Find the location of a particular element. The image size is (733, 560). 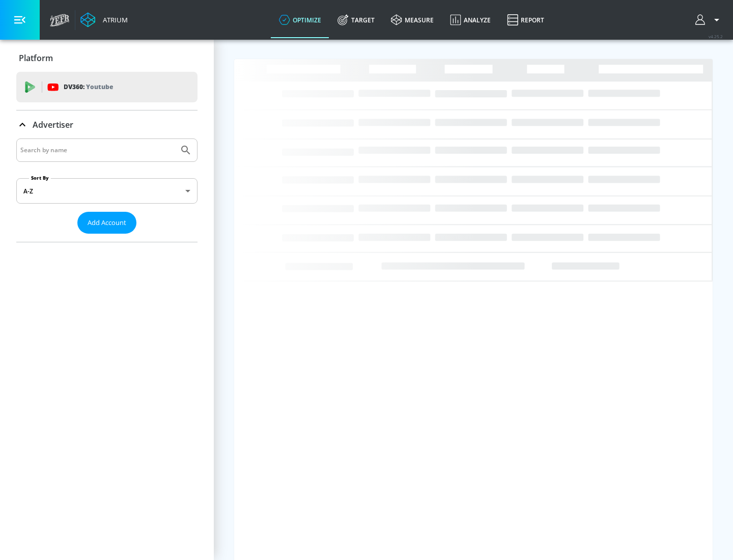

span: Add Account is located at coordinates (107, 222).